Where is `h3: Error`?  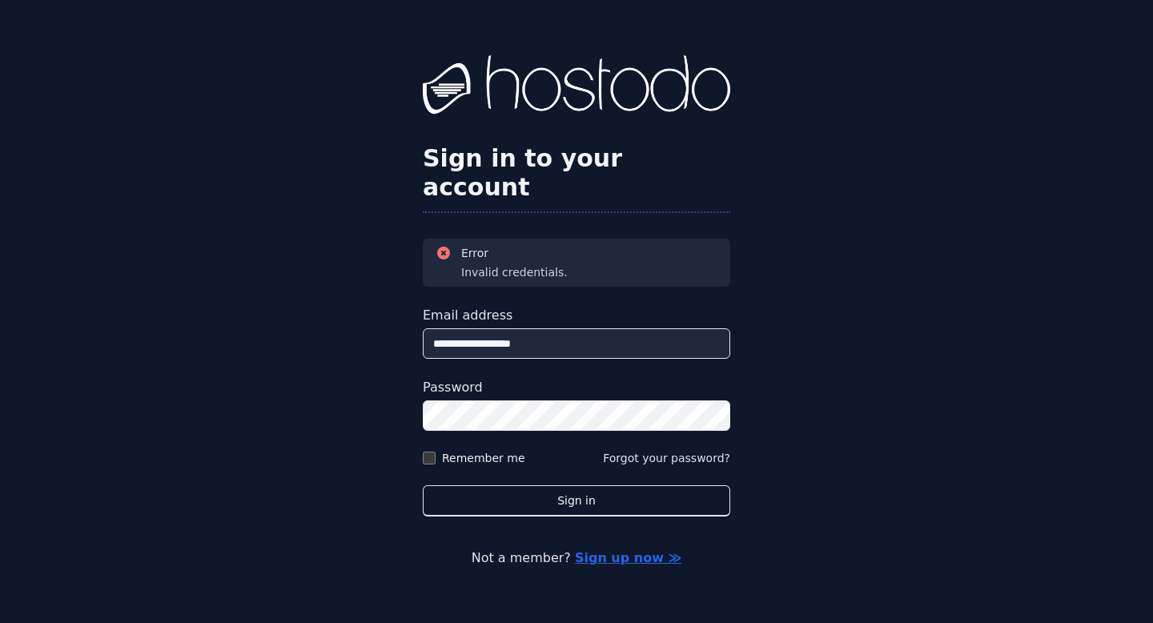
h3: Error is located at coordinates (514, 253).